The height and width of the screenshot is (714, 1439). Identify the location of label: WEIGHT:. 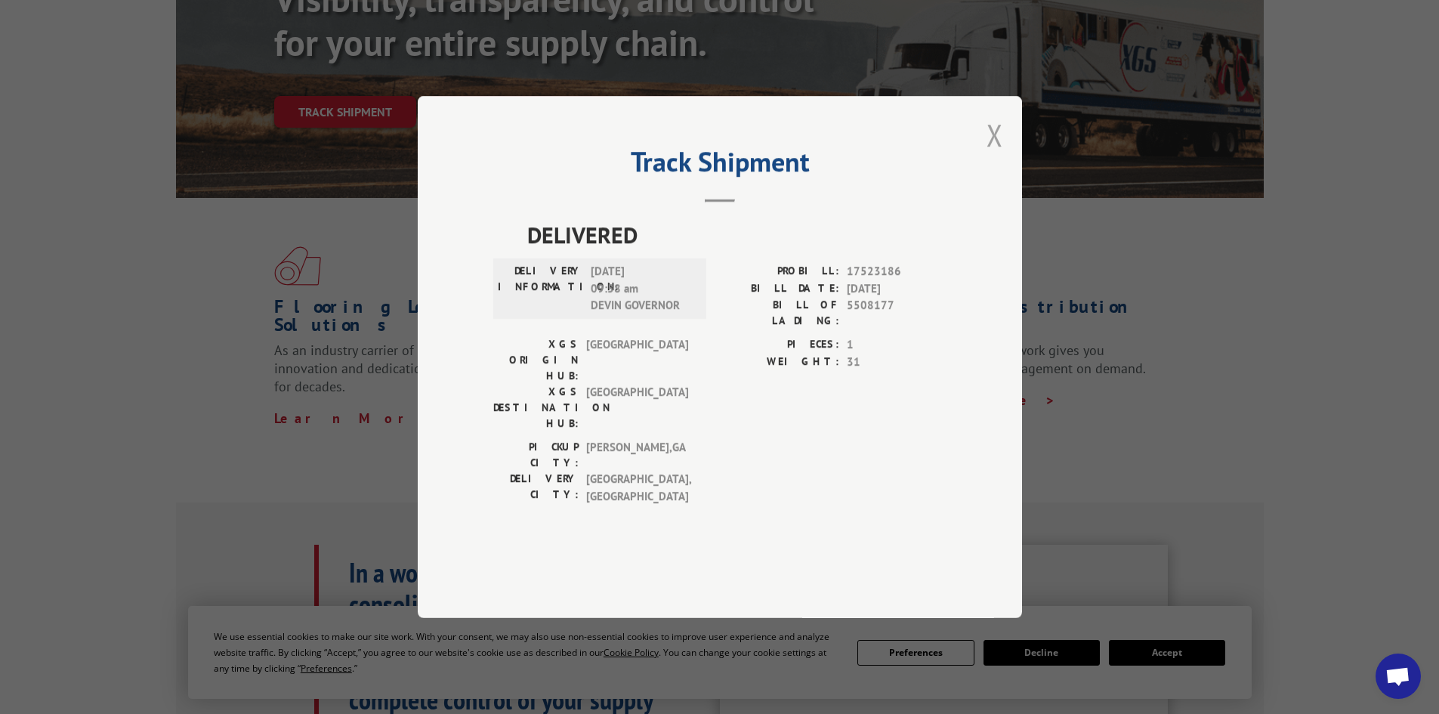
(780, 362).